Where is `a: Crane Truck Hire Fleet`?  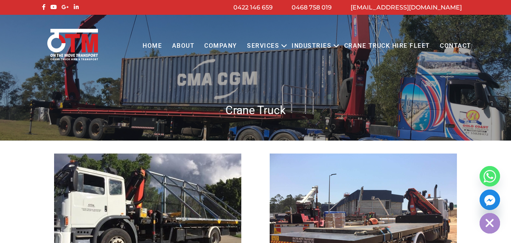 a: Crane Truck Hire Fleet is located at coordinates (387, 46).